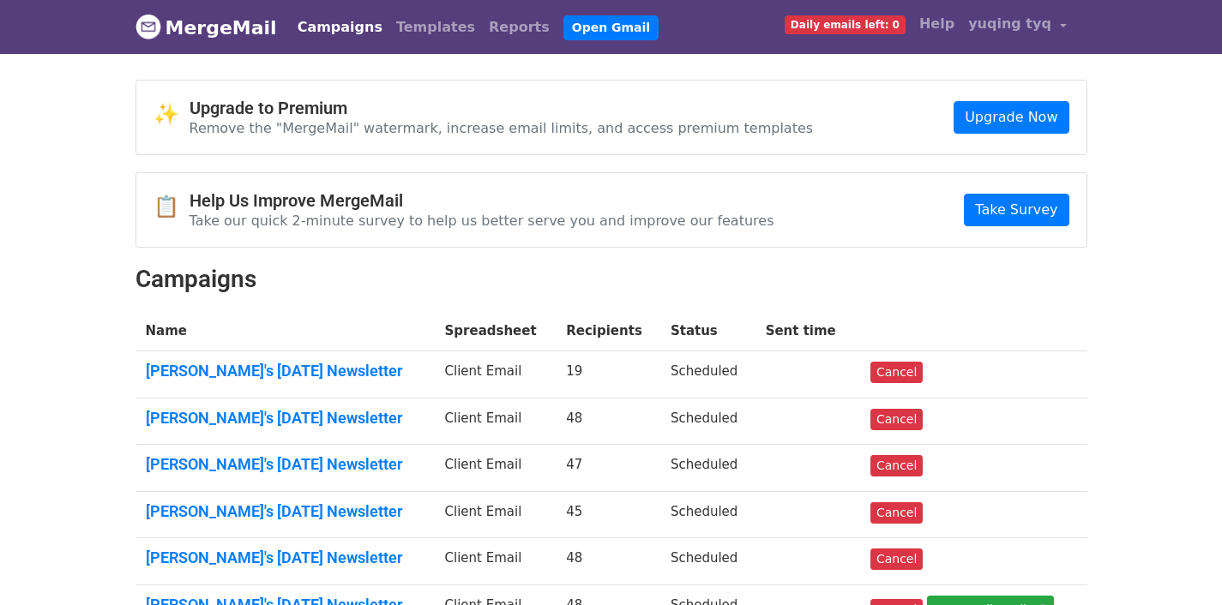 This screenshot has width=1222, height=605. I want to click on th: Sent time, so click(808, 331).